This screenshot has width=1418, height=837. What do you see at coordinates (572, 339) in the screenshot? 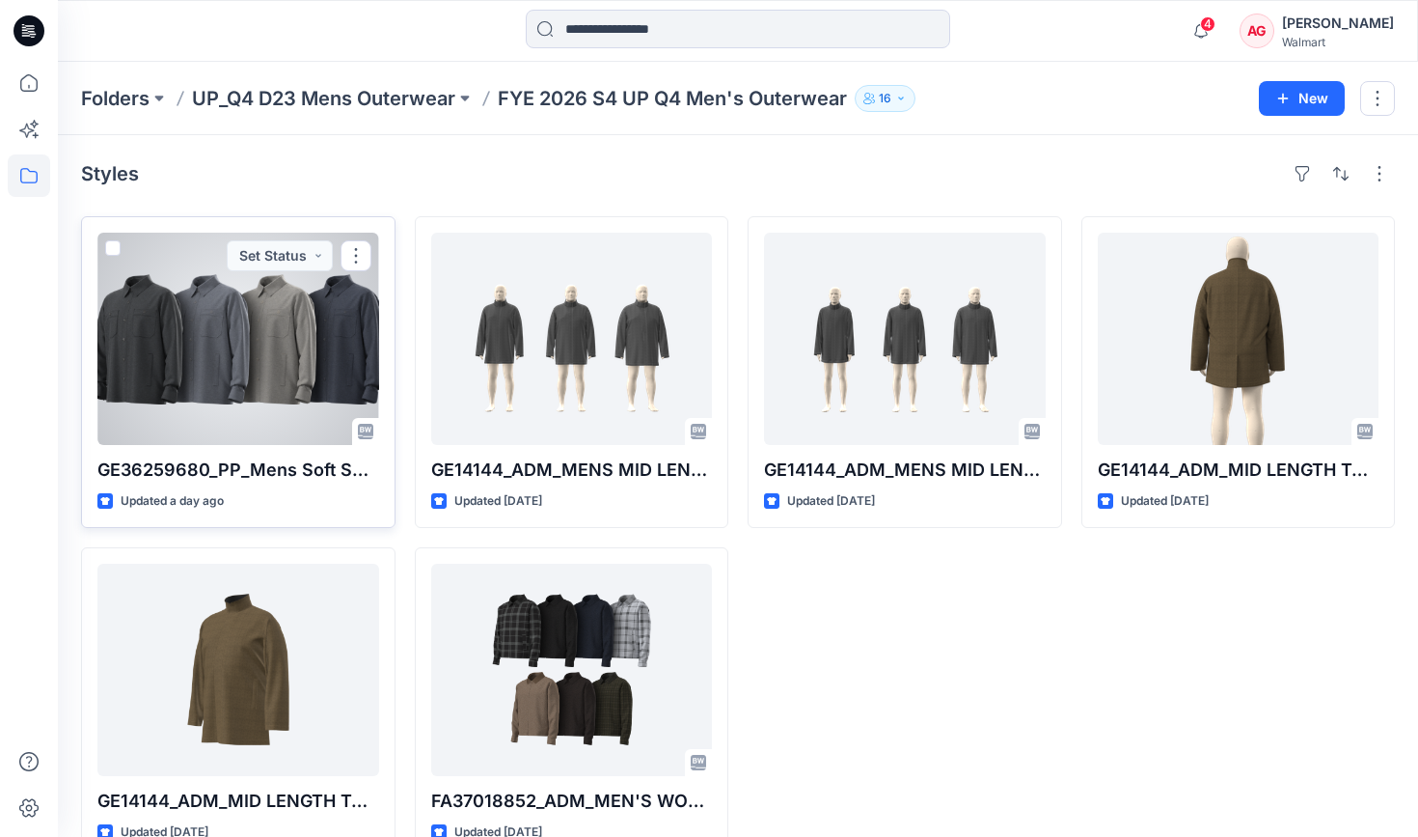
I see `a: GE14144_ADM_MENS MID LENGTH TOP COAT_XL-3XL` at bounding box center [572, 339].